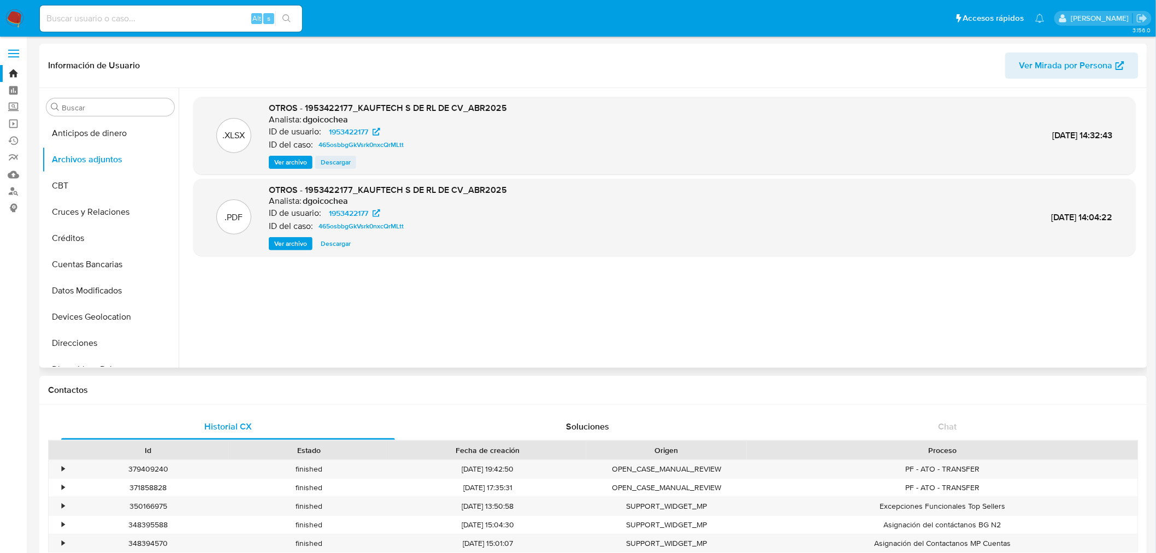 The image size is (1156, 553). I want to click on button: Créditos, so click(110, 238).